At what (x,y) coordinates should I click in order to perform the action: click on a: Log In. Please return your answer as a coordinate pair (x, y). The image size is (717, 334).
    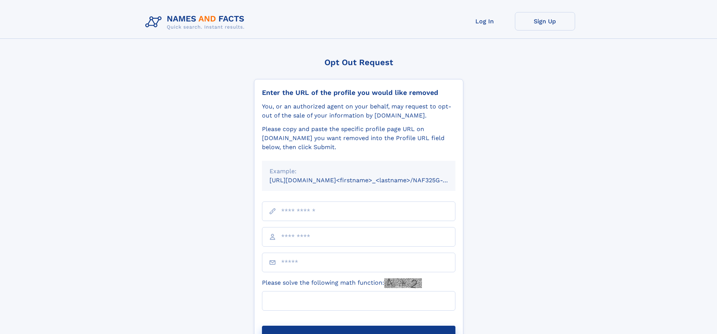
    Looking at the image, I should click on (485, 21).